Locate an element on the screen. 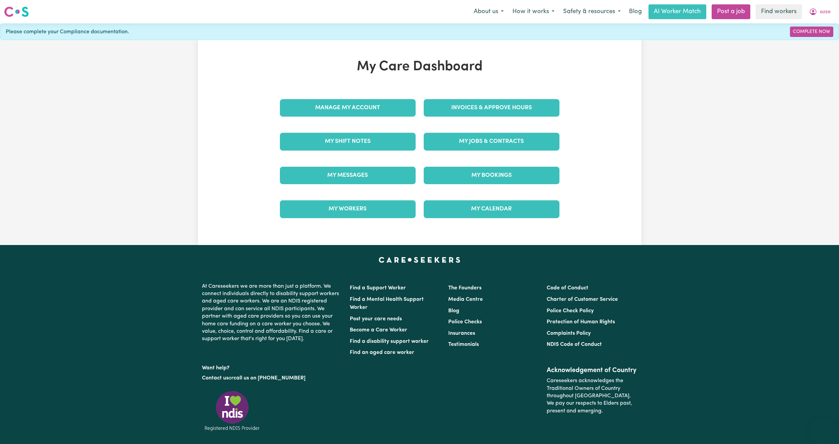 The image size is (839, 444). a: My Calendar is located at coordinates (492, 209).